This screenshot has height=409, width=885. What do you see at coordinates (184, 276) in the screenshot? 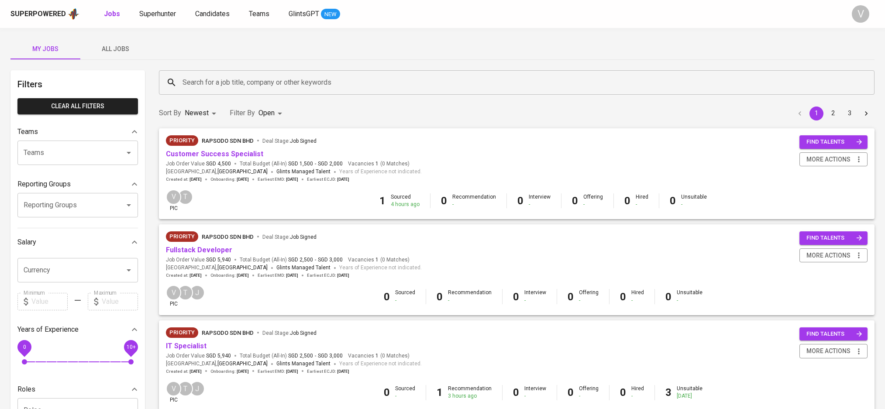
I see `span: Created at :` at bounding box center [184, 276].